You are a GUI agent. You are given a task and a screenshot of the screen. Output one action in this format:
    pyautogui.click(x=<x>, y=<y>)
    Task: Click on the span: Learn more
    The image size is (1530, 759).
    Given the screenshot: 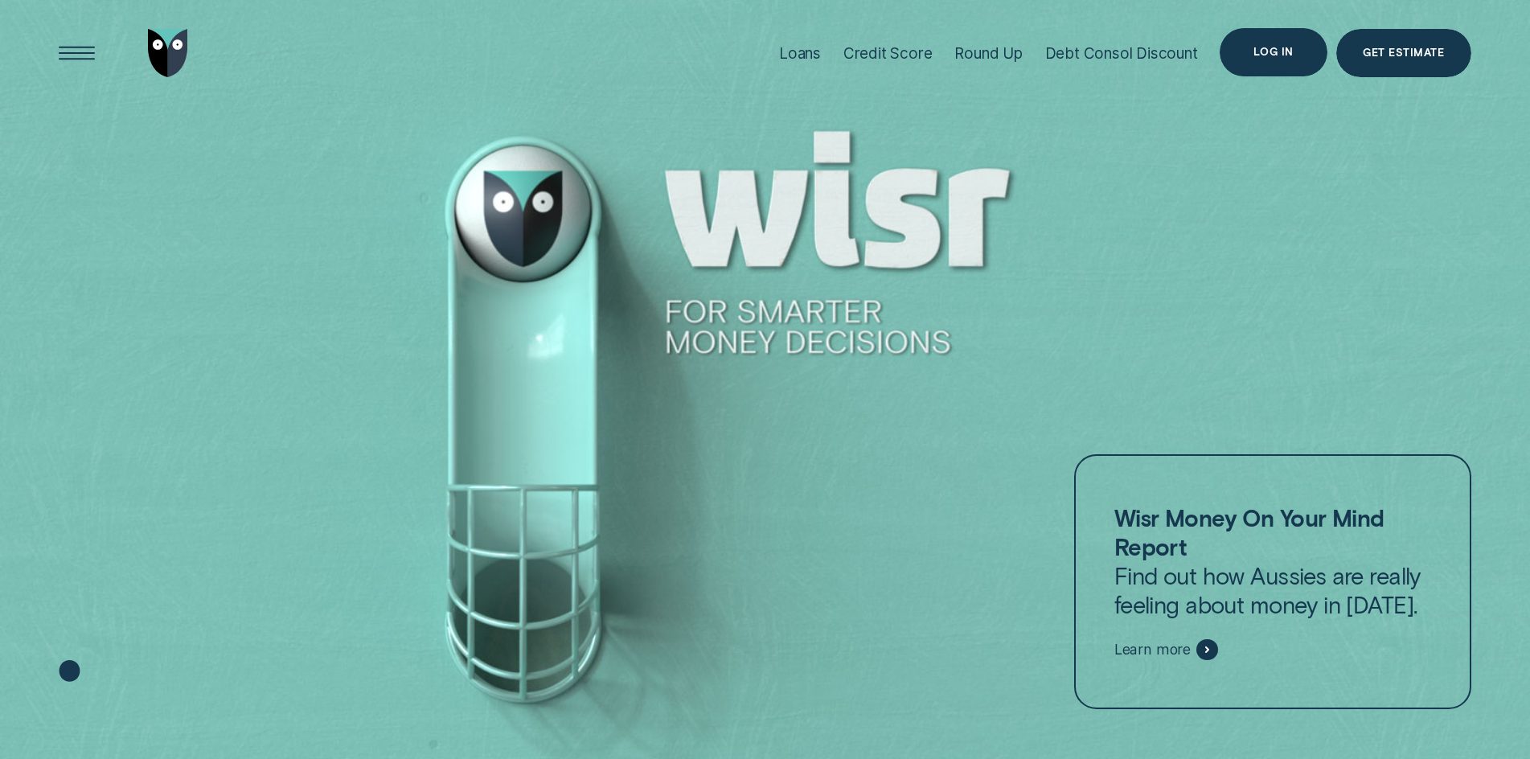 What is the action you would take?
    pyautogui.click(x=1152, y=649)
    